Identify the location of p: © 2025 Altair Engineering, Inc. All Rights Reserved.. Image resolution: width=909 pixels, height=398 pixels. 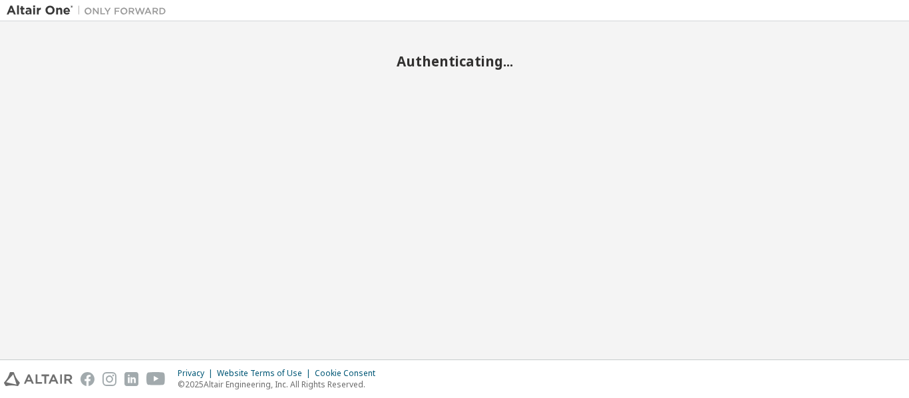
(280, 384).